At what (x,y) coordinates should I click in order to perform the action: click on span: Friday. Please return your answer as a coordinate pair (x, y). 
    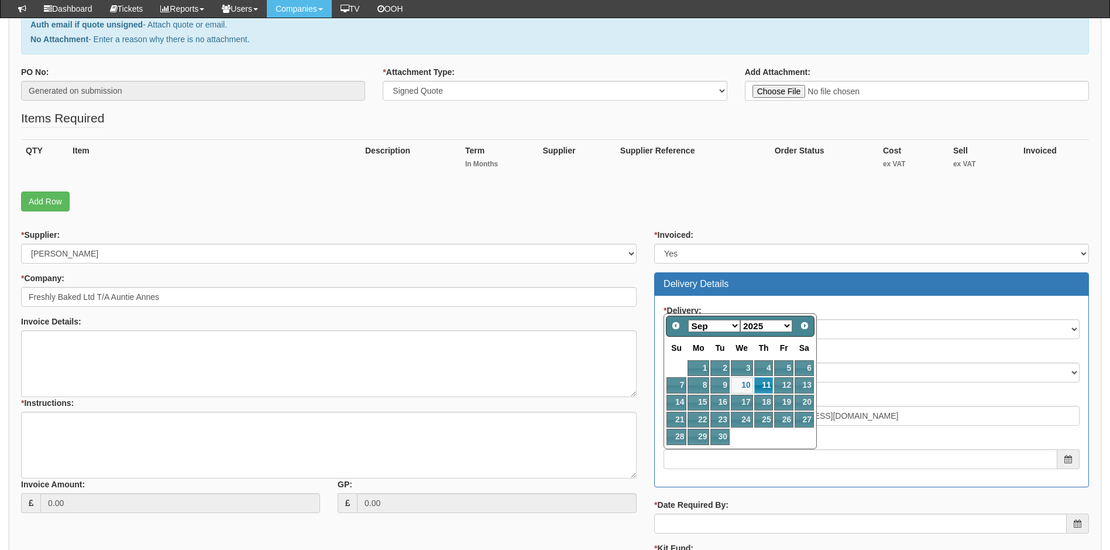
    Looking at the image, I should click on (784, 348).